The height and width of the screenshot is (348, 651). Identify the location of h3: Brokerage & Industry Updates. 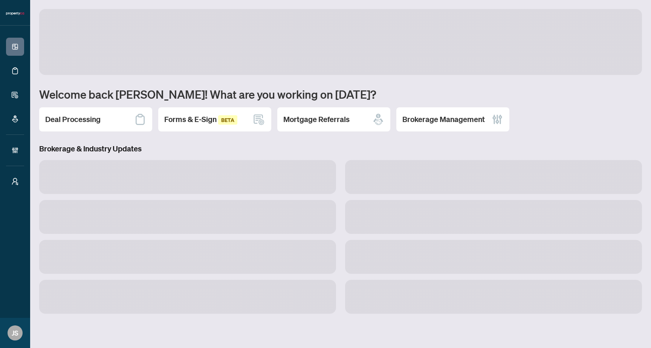
(341, 149).